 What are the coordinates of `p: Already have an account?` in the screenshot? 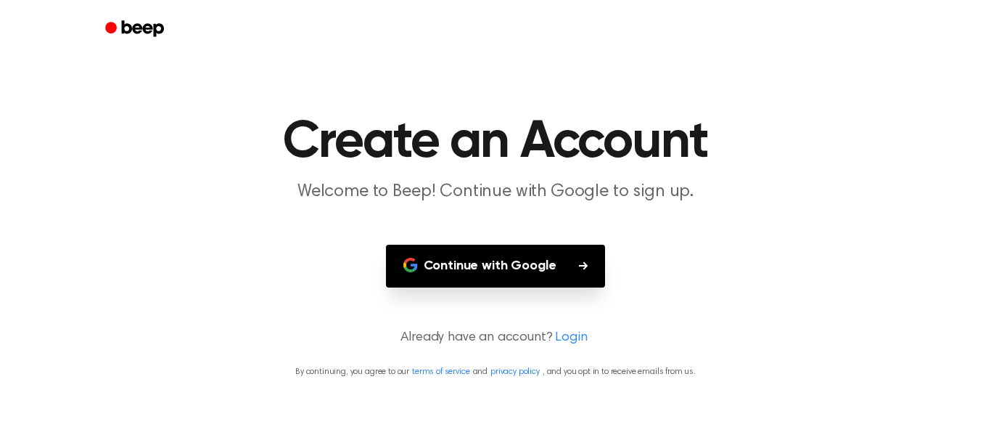 It's located at (495, 337).